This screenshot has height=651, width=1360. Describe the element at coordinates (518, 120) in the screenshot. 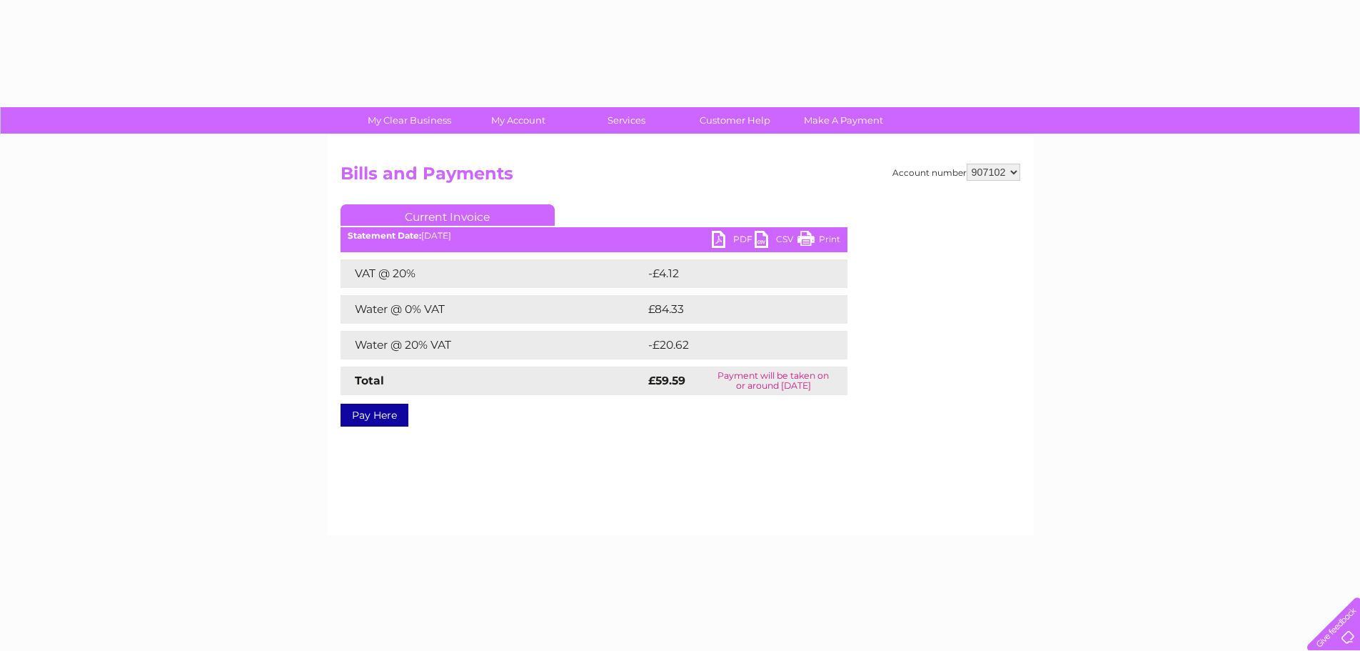

I see `a: My Account` at that location.